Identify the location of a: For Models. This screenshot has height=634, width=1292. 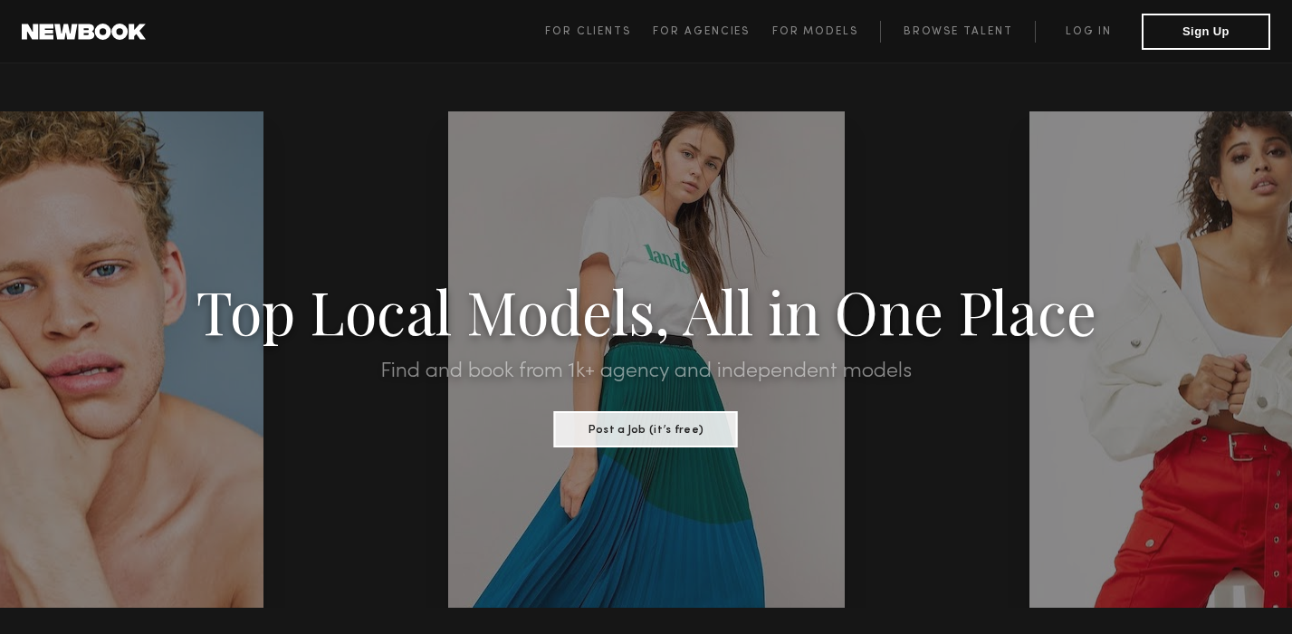
(827, 32).